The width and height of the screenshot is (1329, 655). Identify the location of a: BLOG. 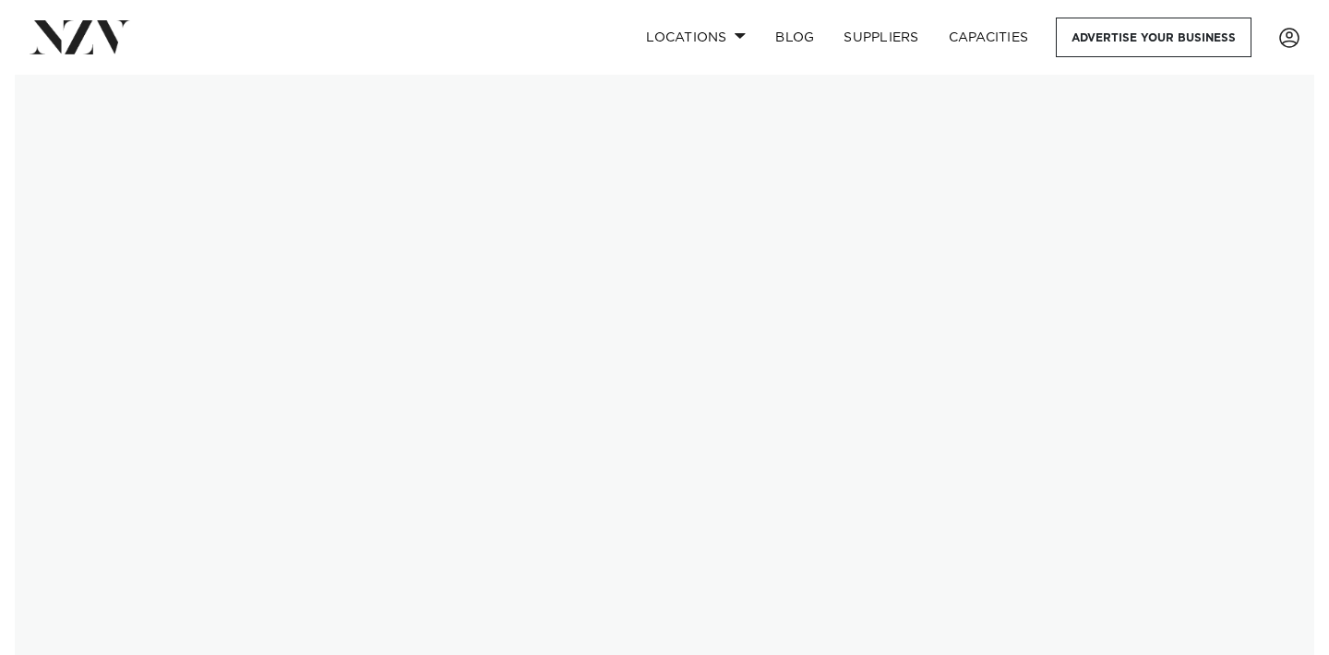
(795, 37).